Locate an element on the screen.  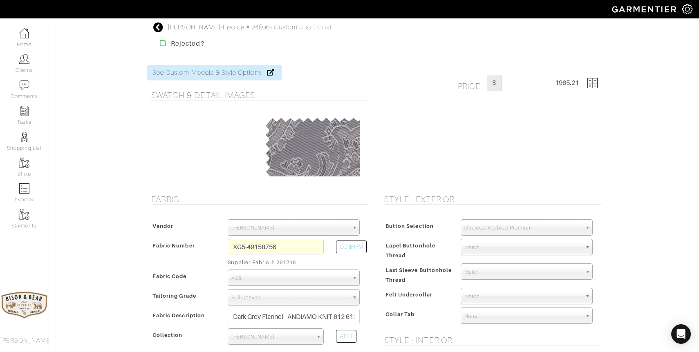
img: stylists-icon-eb353228a002819b7ec25b43dbf5f0378dd9e0616d9560372ff212230b889e62.png is located at coordinates (24, 137).